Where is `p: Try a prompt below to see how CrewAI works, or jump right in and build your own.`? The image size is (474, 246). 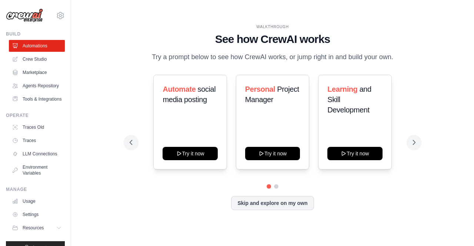 p: Try a prompt below to see how CrewAI works, or jump right in and build your own. is located at coordinates (272, 57).